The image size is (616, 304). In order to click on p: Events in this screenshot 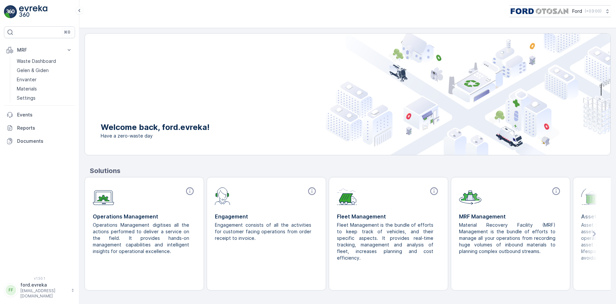, I will do `click(45, 115)`.